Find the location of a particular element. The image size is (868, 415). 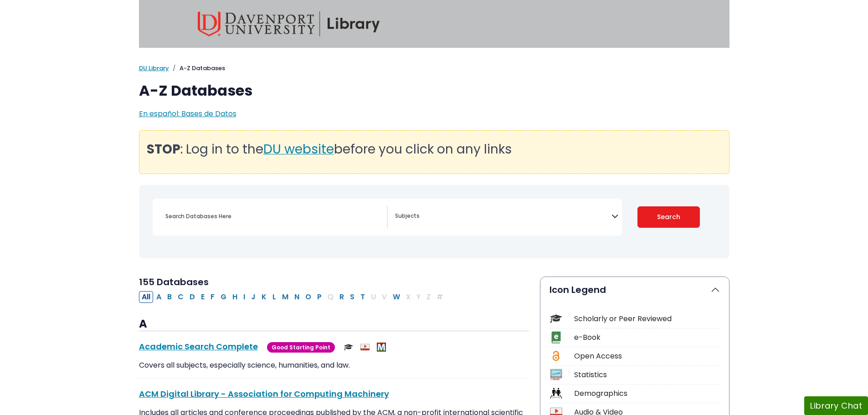

button: Filter Results T is located at coordinates (363, 297).